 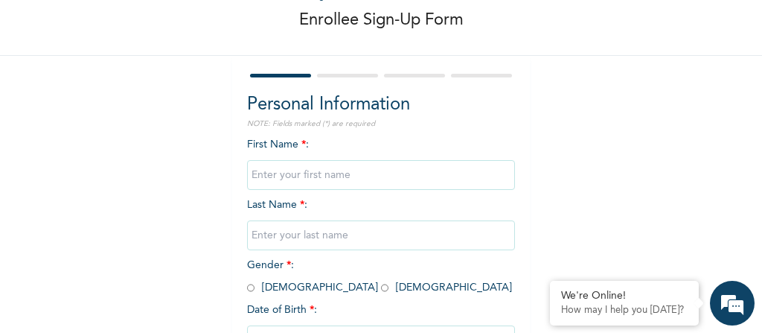 What do you see at coordinates (215, 286) in the screenshot?
I see `div: FAQs` at bounding box center [215, 286].